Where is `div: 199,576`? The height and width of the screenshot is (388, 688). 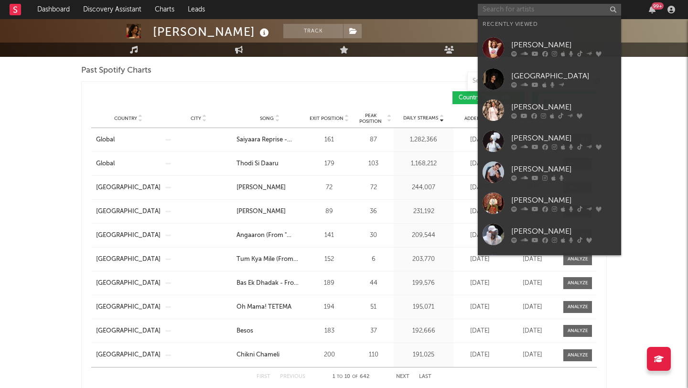
div: 199,576 is located at coordinates (423, 283).